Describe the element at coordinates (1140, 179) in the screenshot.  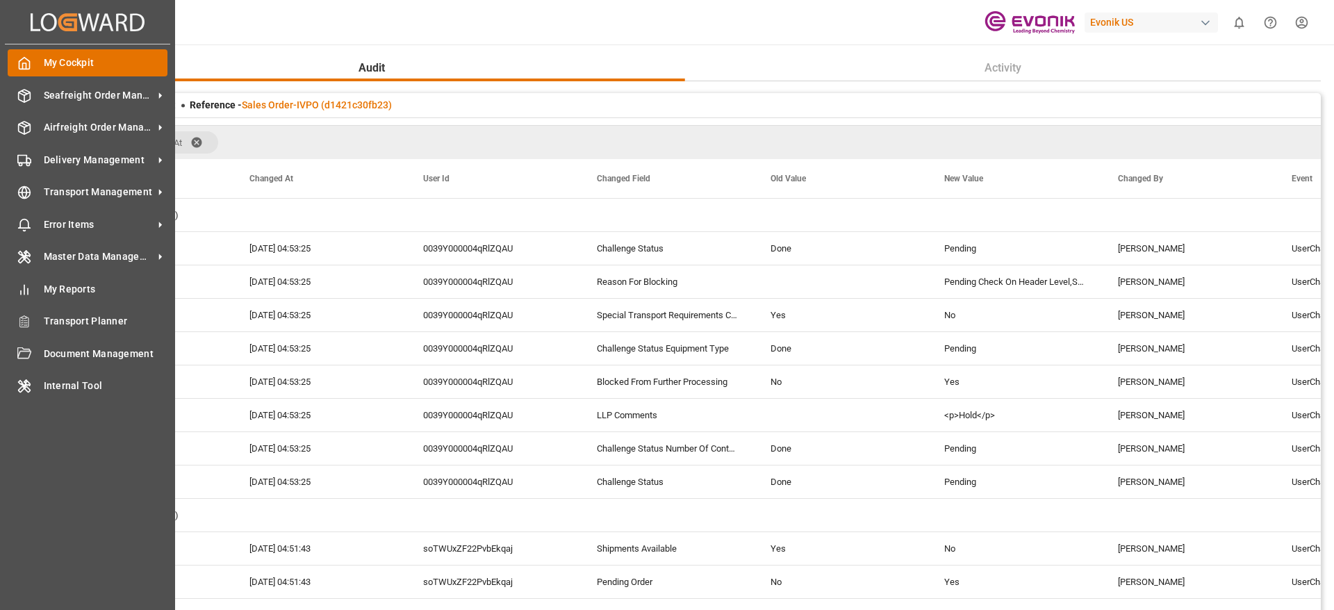
I see `span: Changed By` at that location.